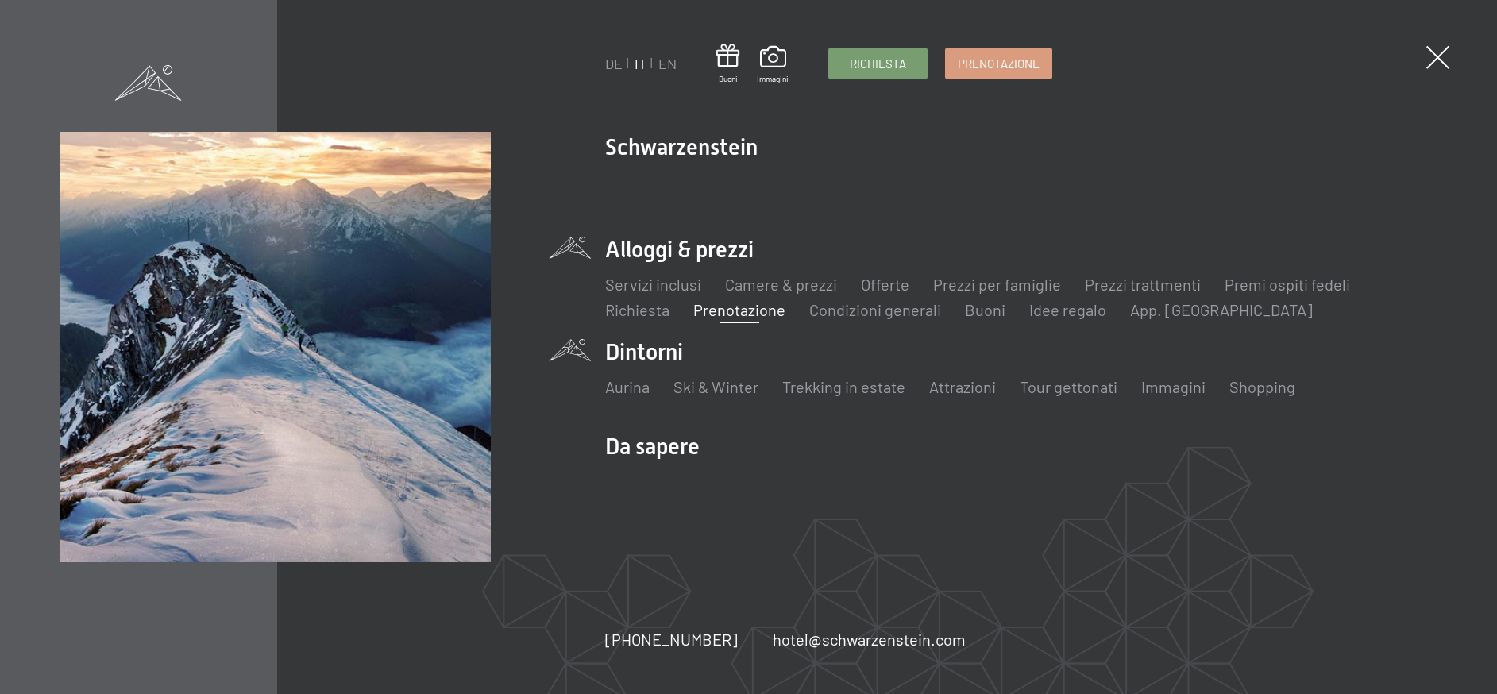 The height and width of the screenshot is (694, 1497). I want to click on a: Servizi inclusi, so click(653, 284).